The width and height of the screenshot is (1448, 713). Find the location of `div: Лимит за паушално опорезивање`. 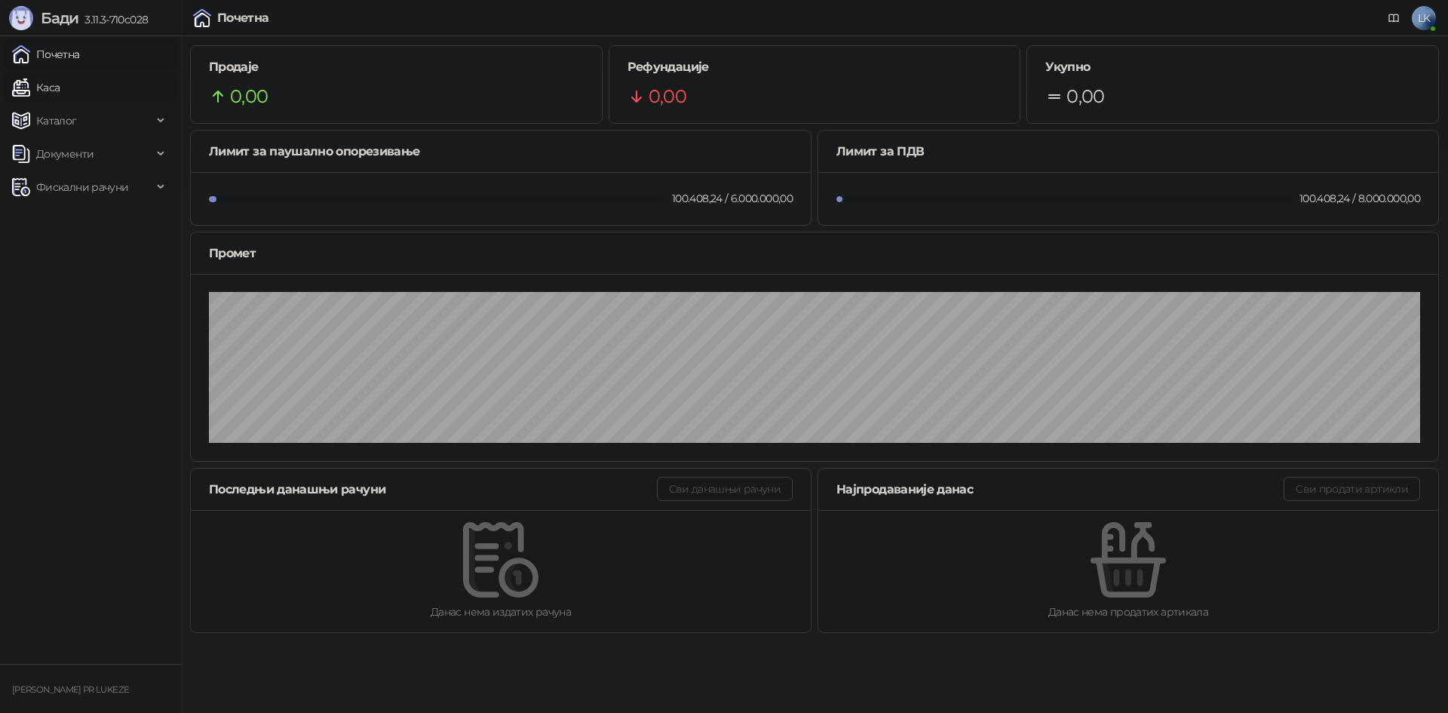

div: Лимит за паушално опорезивање is located at coordinates (501, 151).